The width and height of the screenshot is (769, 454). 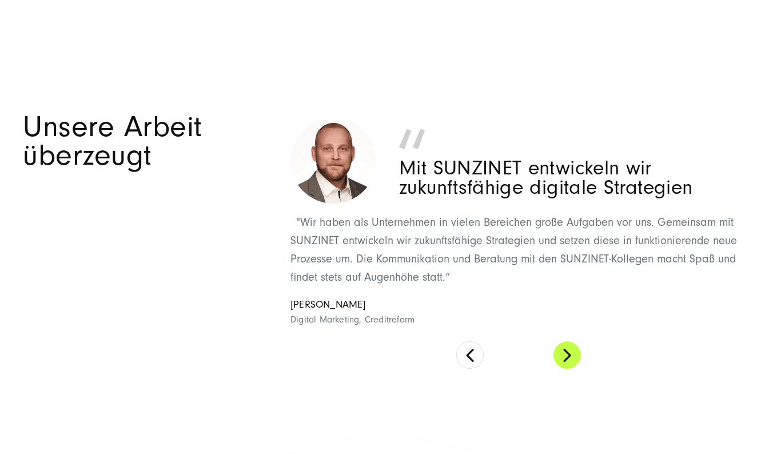 I want to click on h2: Unsere Arbeit überzeugt, so click(x=149, y=141).